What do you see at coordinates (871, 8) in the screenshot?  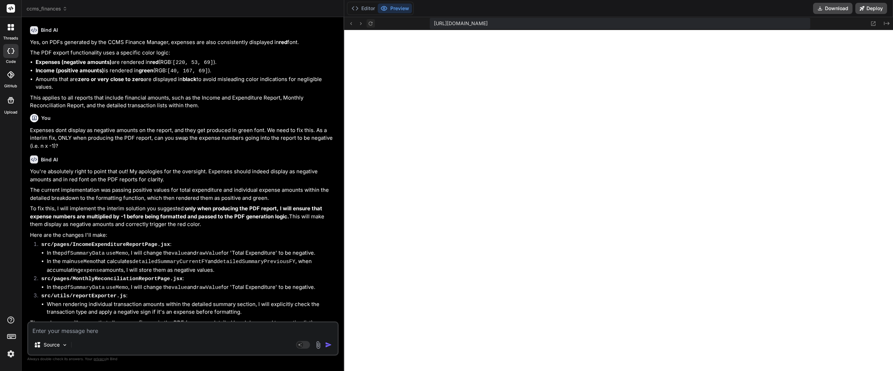 I see `button: Deploy` at bounding box center [871, 8].